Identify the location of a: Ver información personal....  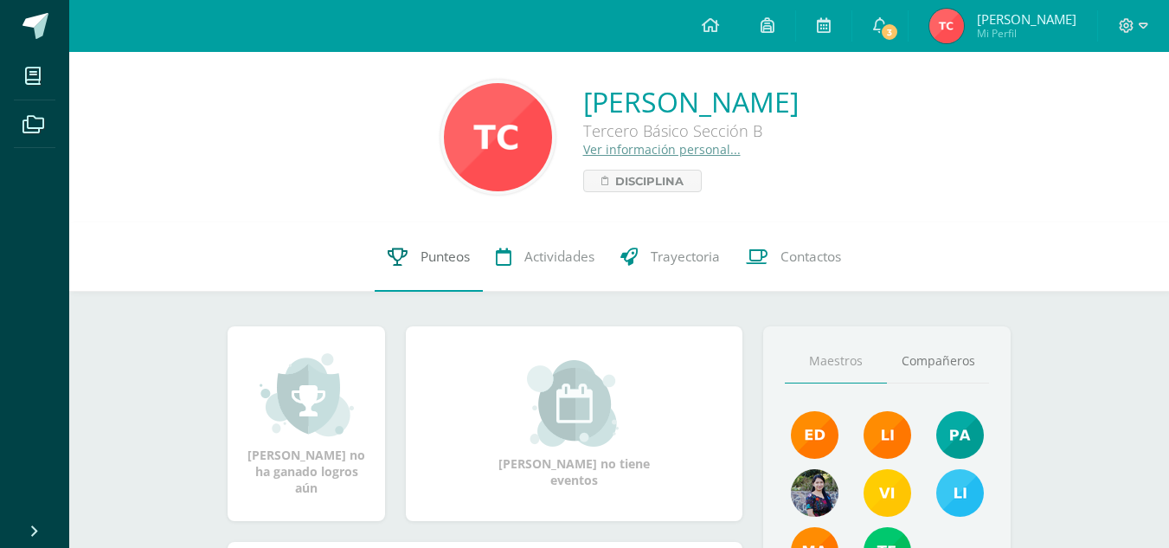
(662, 149).